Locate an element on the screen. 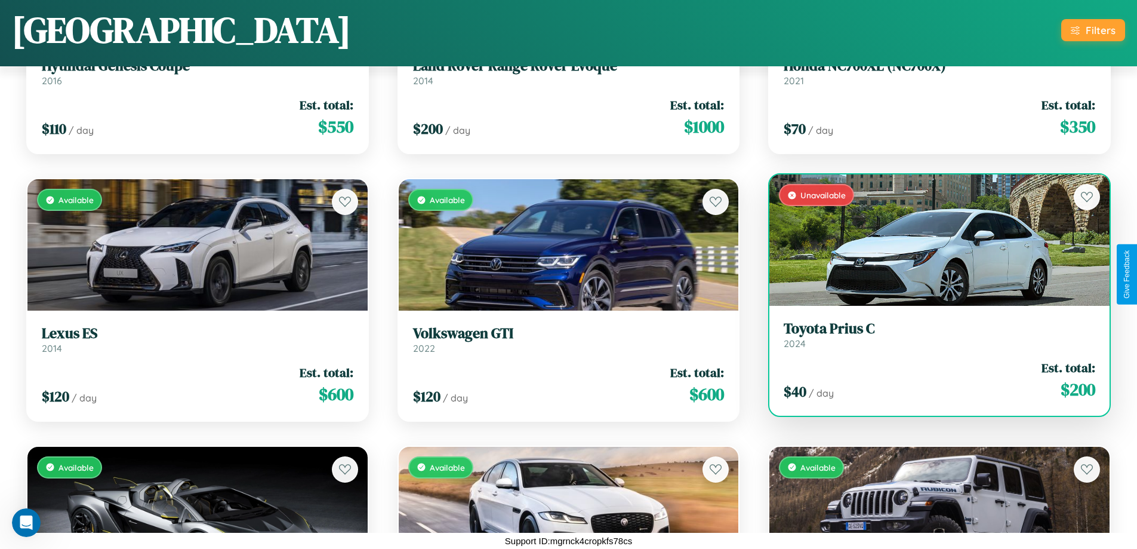 Image resolution: width=1137 pixels, height=549 pixels. a: Land Rover Range Rover Evoque2014 is located at coordinates (569, 72).